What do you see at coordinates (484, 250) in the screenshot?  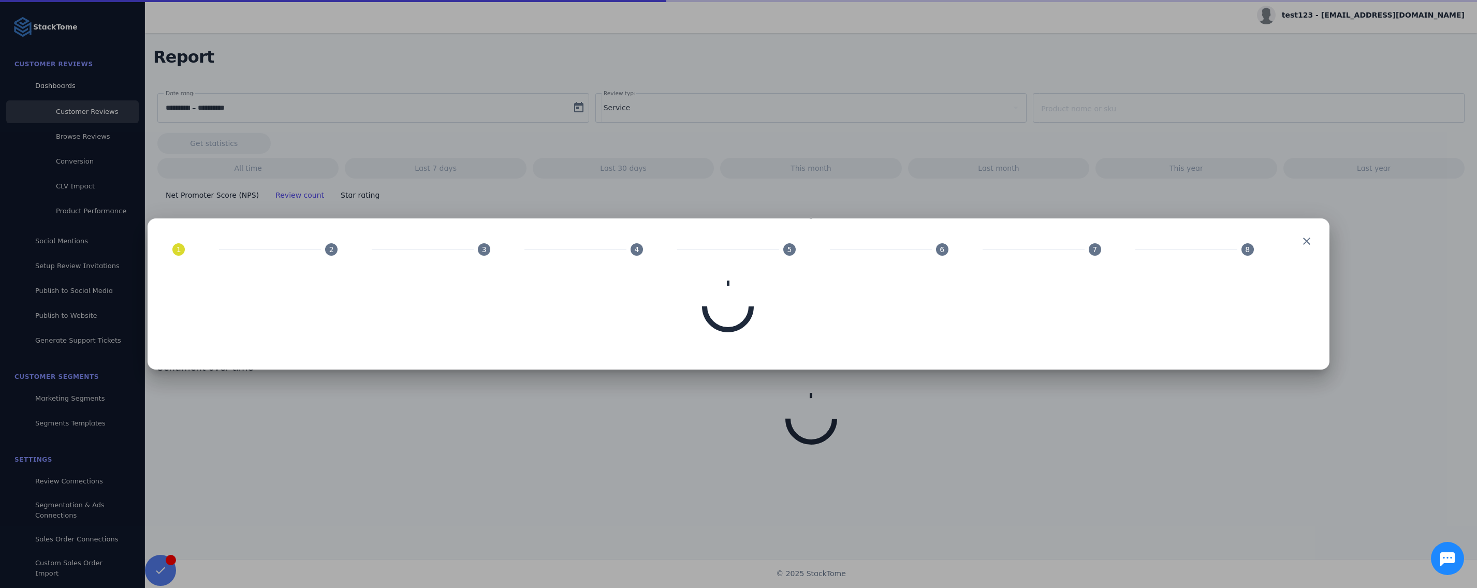 I see `span: 3` at bounding box center [484, 250].